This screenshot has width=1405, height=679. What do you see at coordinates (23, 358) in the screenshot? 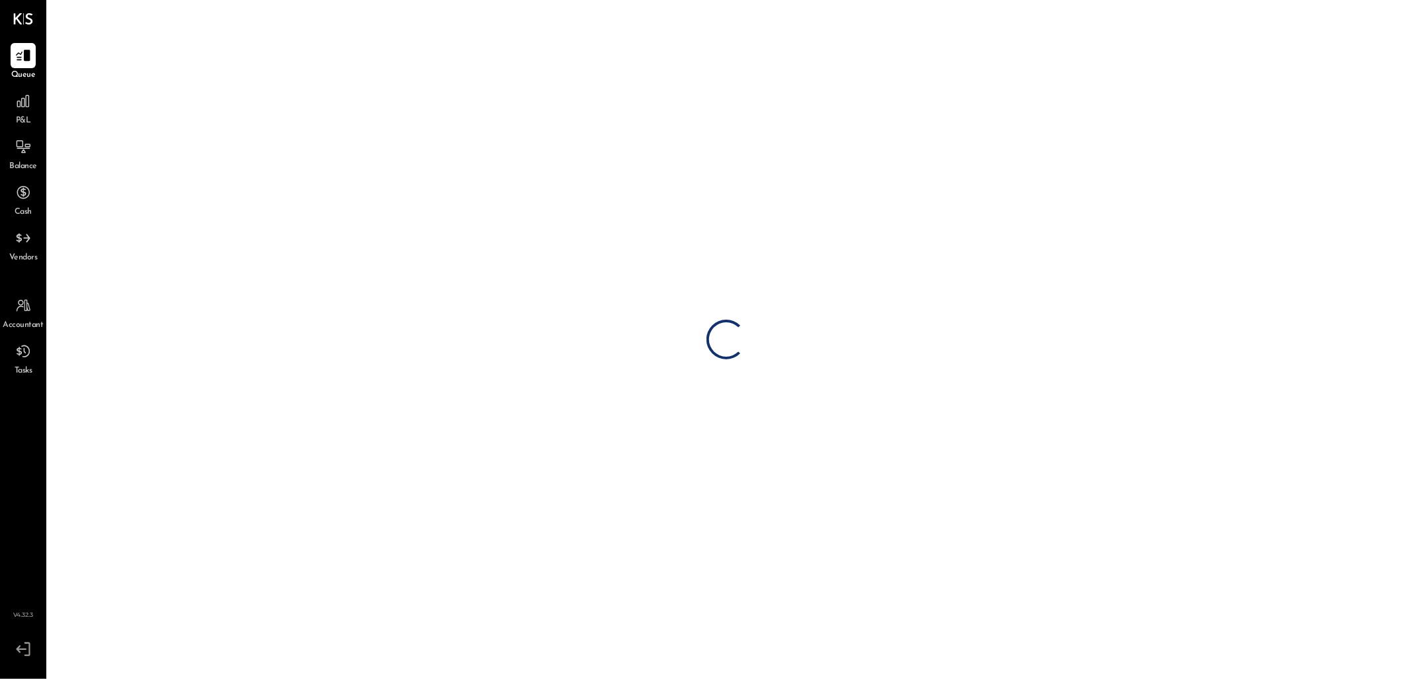
I see `a: Tasks` at bounding box center [23, 358].